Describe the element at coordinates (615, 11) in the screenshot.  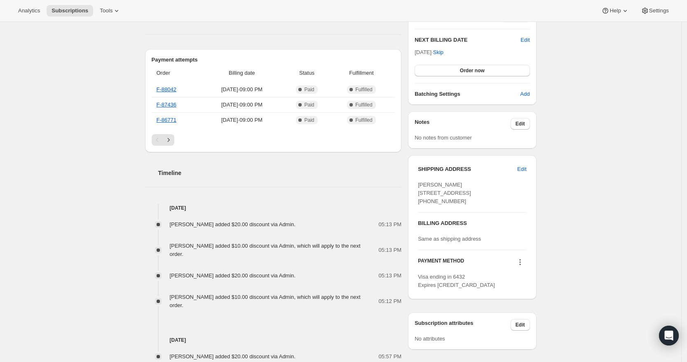
I see `span: Help` at that location.